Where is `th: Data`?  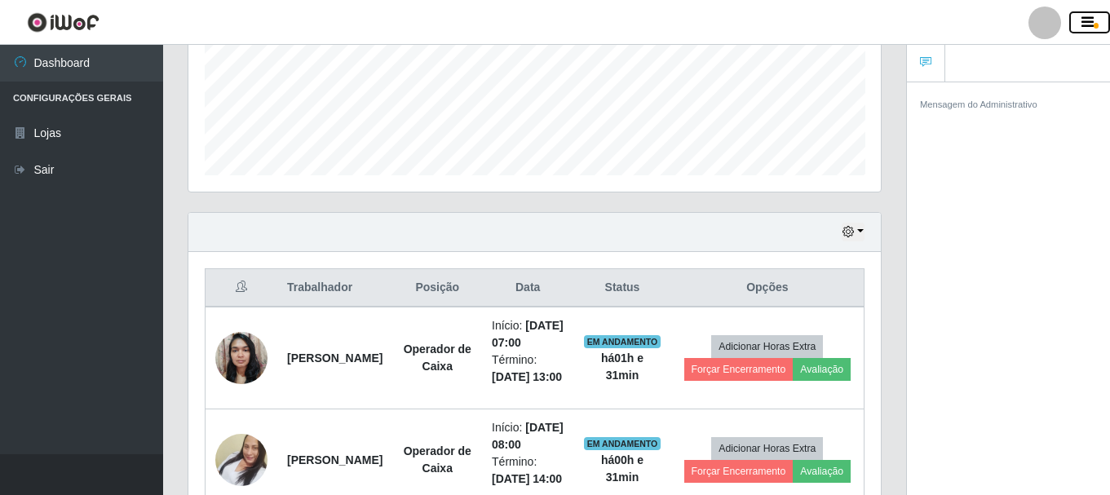
th: Data is located at coordinates (528, 288).